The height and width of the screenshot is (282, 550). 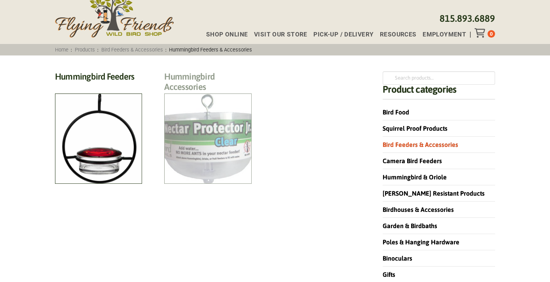 I want to click on a: Products, so click(x=85, y=49).